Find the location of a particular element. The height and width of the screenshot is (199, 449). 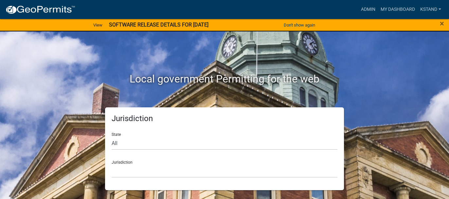

h2: Local government Permitting for the web is located at coordinates (225, 79).